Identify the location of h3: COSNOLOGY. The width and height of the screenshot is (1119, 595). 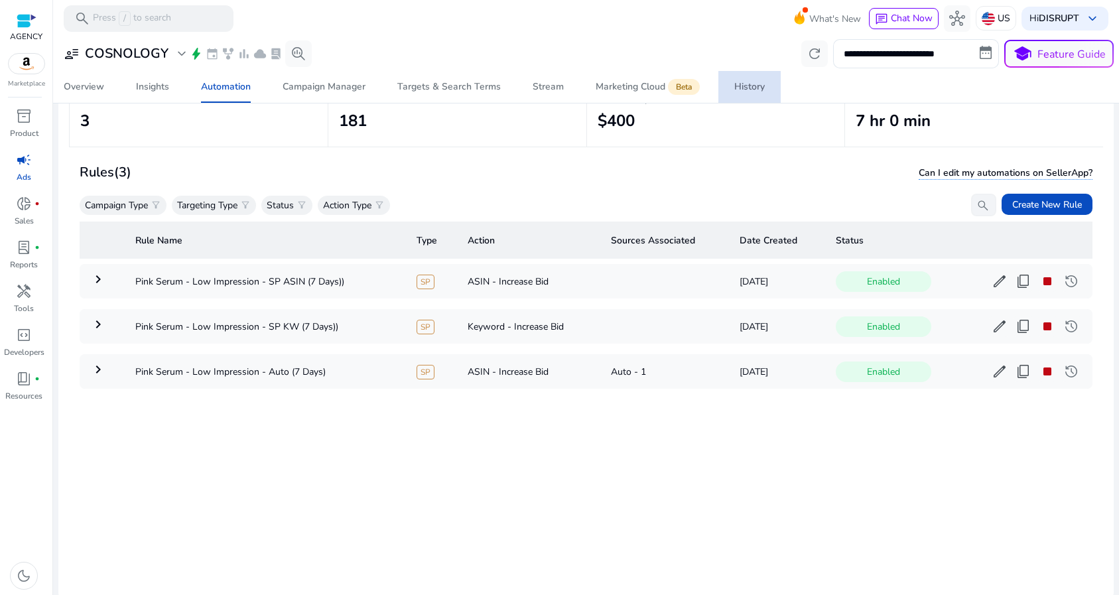
(127, 54).